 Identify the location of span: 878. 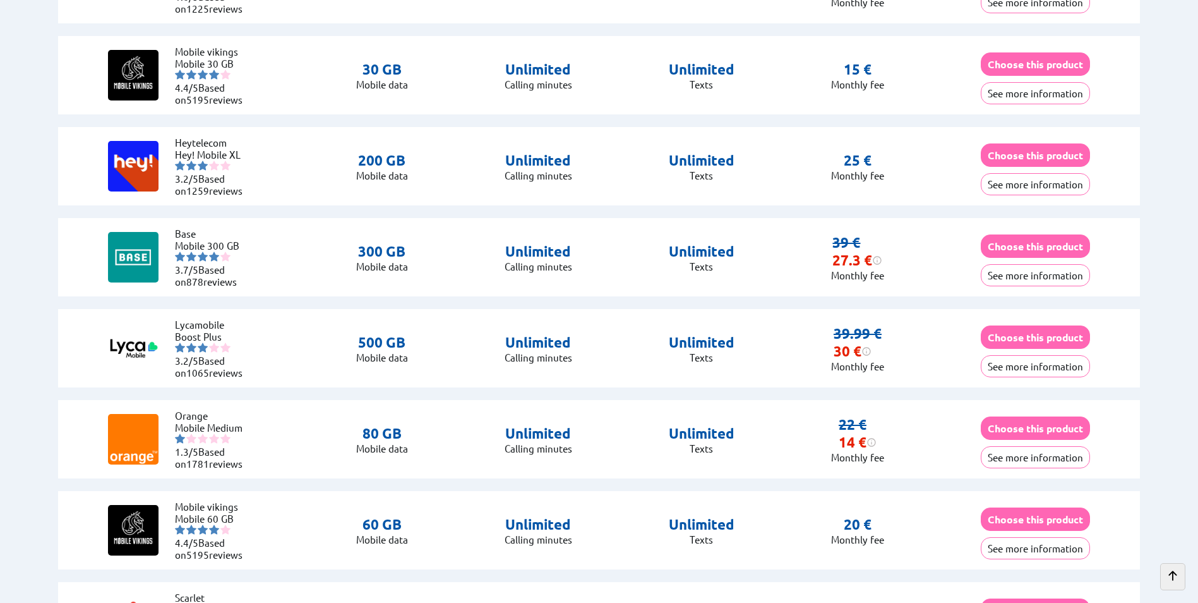
(195, 281).